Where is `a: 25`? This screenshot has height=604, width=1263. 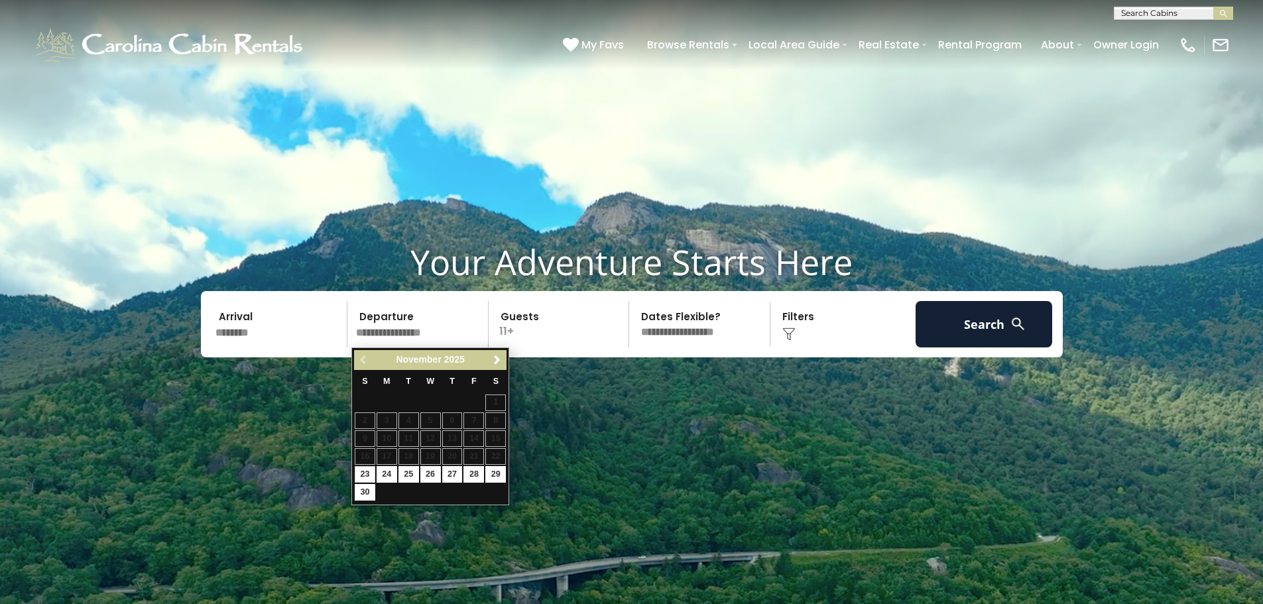
a: 25 is located at coordinates (408, 474).